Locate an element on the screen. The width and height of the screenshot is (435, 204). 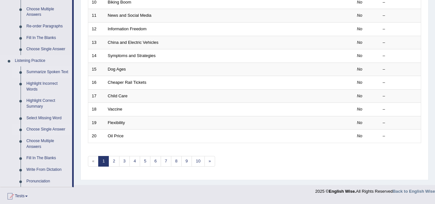
a: Highlight Incorrect Words is located at coordinates (48, 86).